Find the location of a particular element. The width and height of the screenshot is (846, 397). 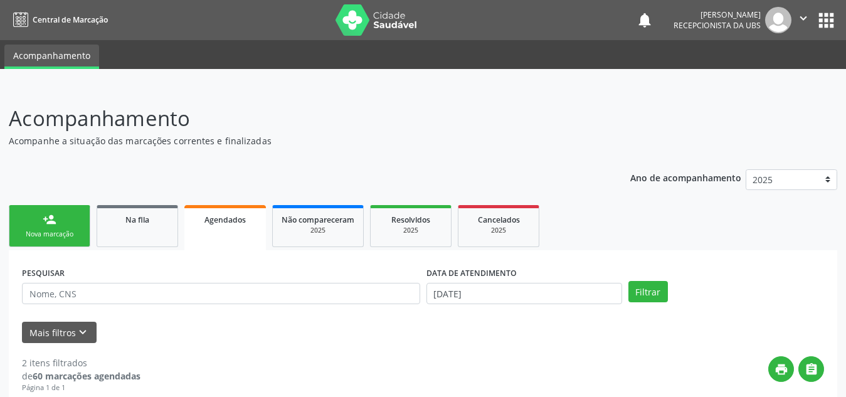

i: print is located at coordinates (781, 369).